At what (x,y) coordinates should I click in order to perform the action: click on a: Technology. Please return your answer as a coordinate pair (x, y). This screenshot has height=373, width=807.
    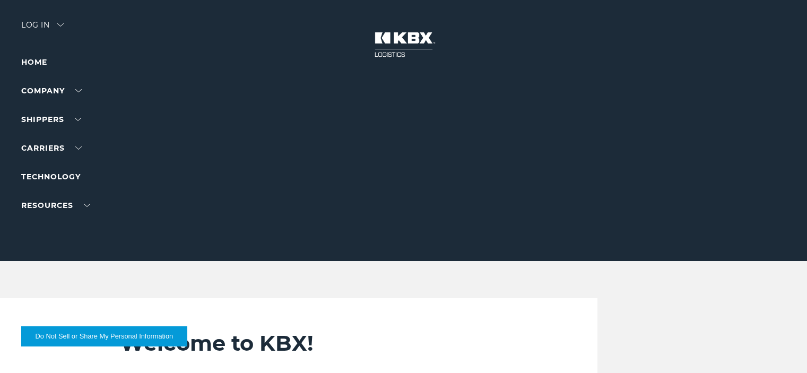
    Looking at the image, I should click on (51, 177).